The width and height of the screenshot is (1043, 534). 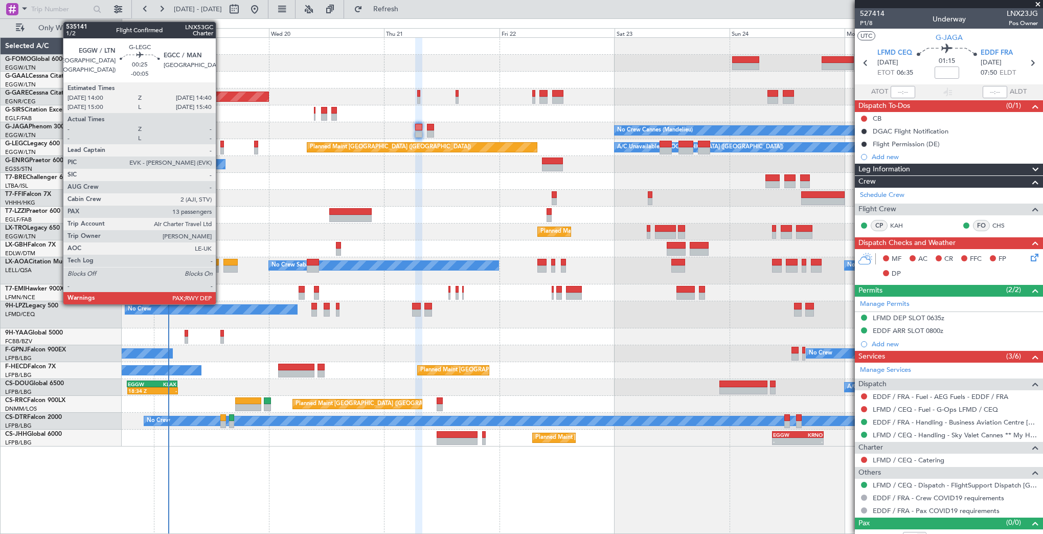 What do you see at coordinates (1018, 92) in the screenshot?
I see `span: ALDT` at bounding box center [1018, 92].